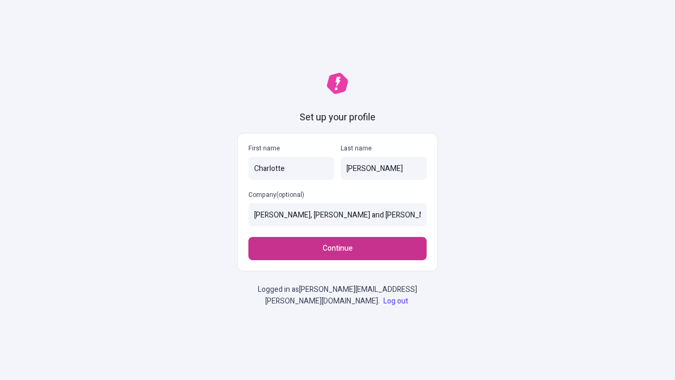  What do you see at coordinates (396, 301) in the screenshot?
I see `a: Log out` at bounding box center [396, 301].